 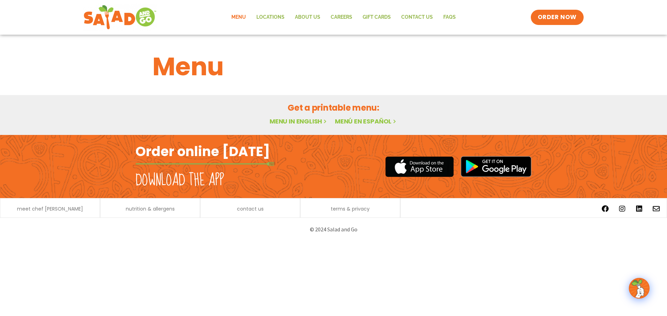 What do you see at coordinates (180, 181) in the screenshot?
I see `h2: Download the app` at bounding box center [180, 181].